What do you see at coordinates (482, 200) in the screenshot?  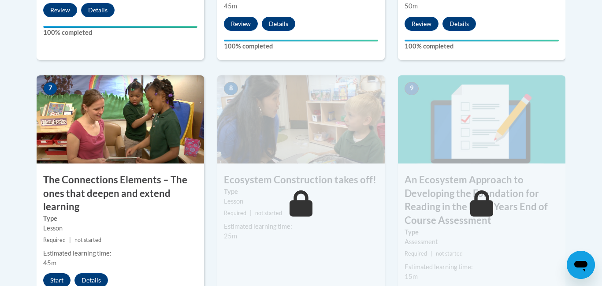 I see `h3: An Ecosystem Approach to Developing the Foundation for Reading in the Early Years End of Course A...` at bounding box center [482, 200].